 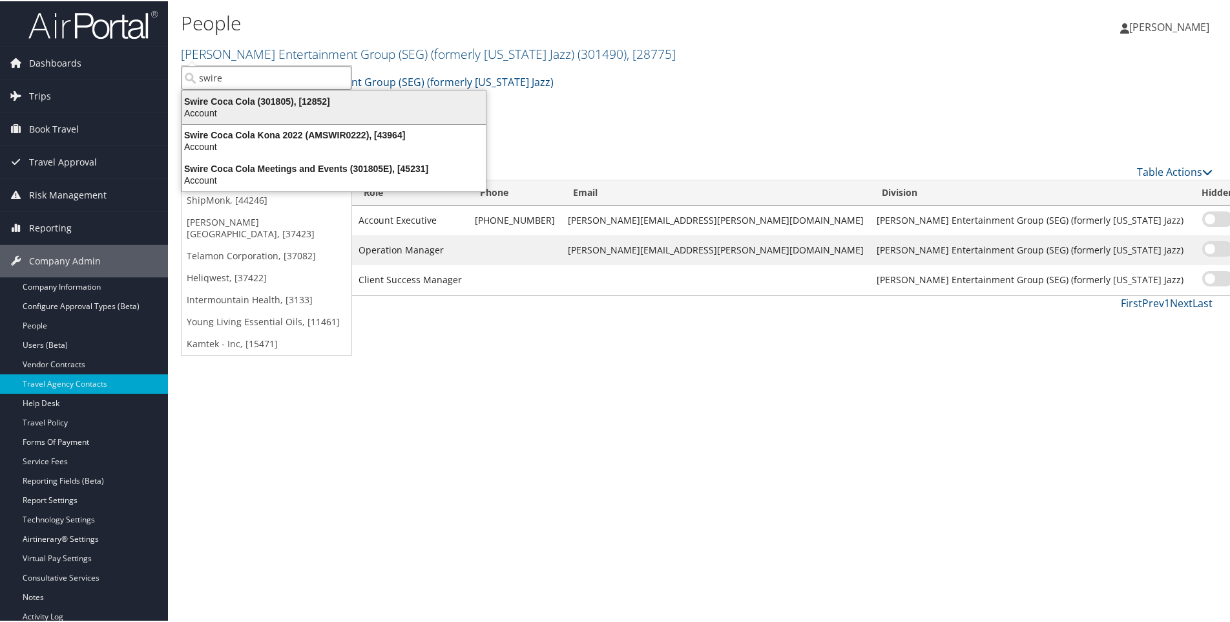 What do you see at coordinates (1181, 302) in the screenshot?
I see `a: Next` at bounding box center [1181, 302].